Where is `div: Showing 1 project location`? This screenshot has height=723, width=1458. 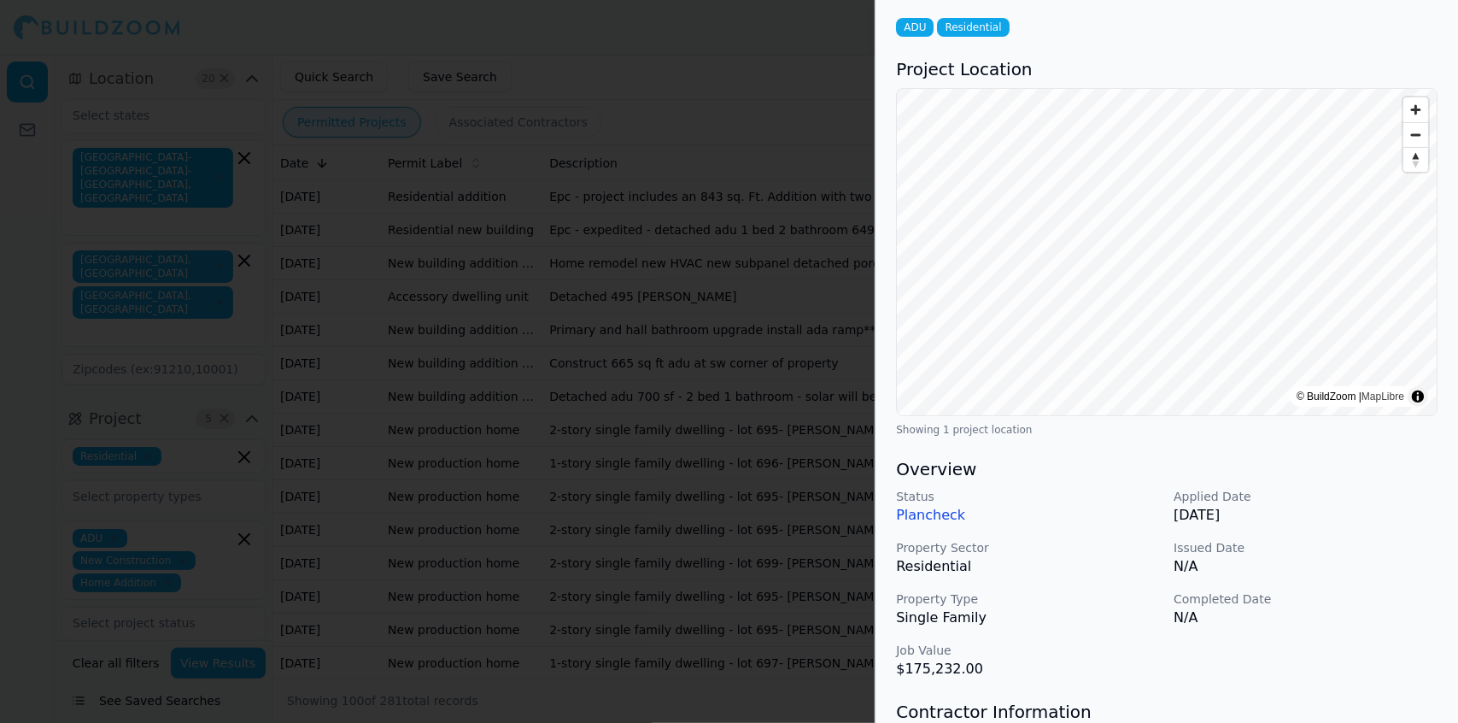
div: Showing 1 project location is located at coordinates (1167, 430).